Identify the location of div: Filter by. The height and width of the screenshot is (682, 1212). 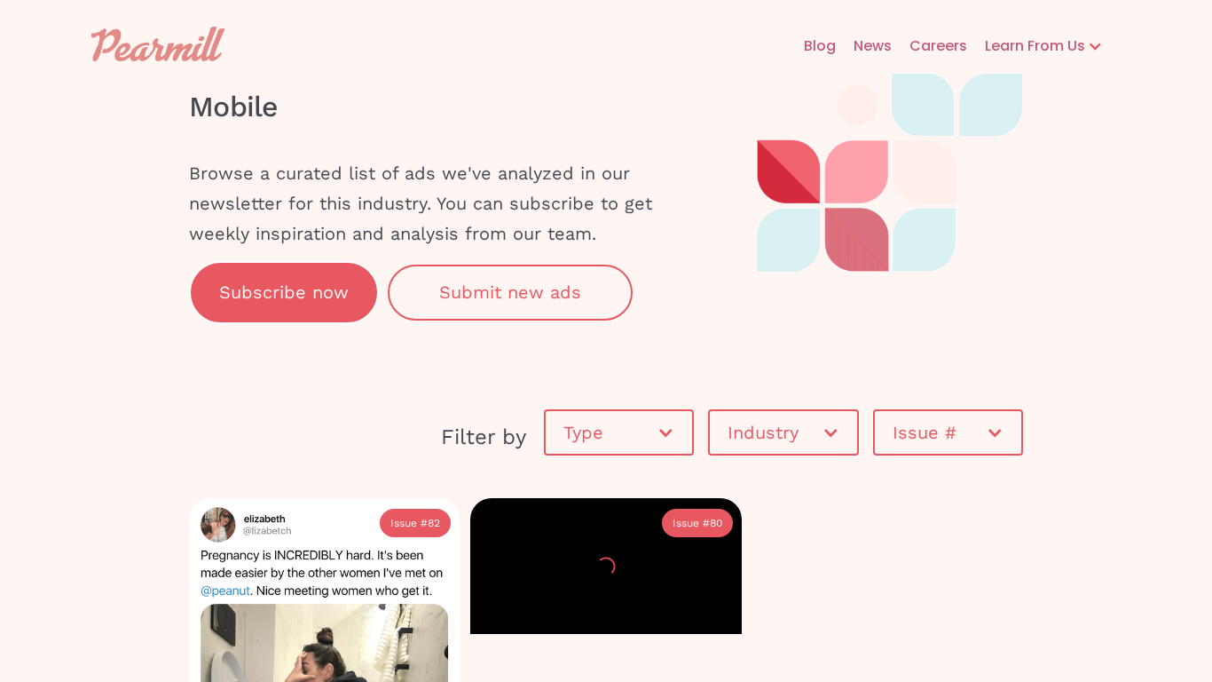
(358, 437).